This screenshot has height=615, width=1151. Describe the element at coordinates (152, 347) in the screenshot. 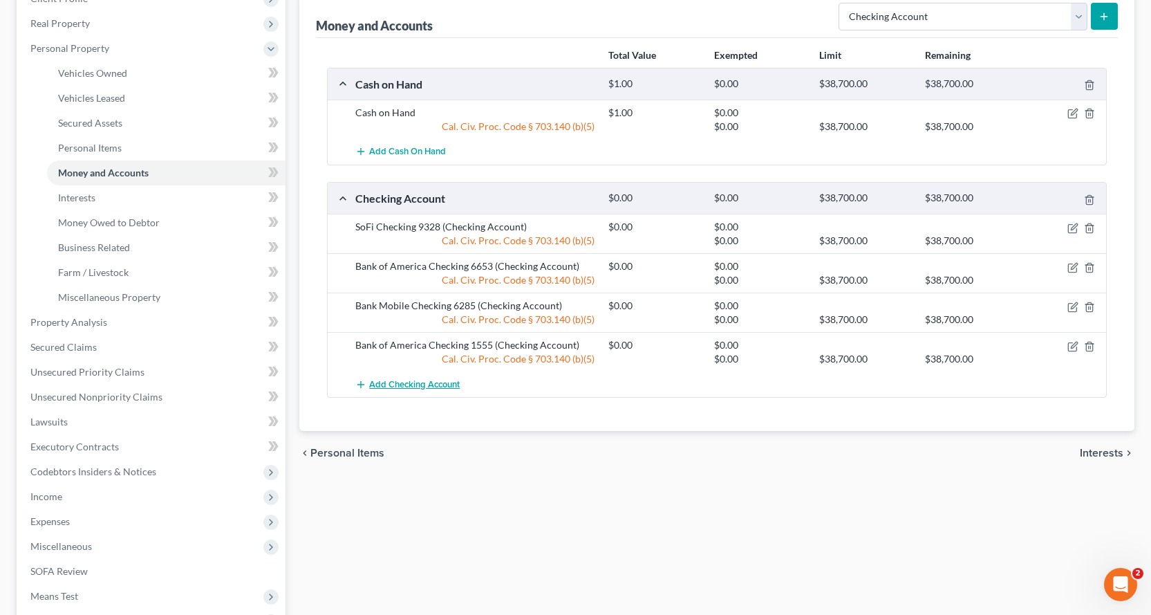

I see `a: Secured Claims` at that location.